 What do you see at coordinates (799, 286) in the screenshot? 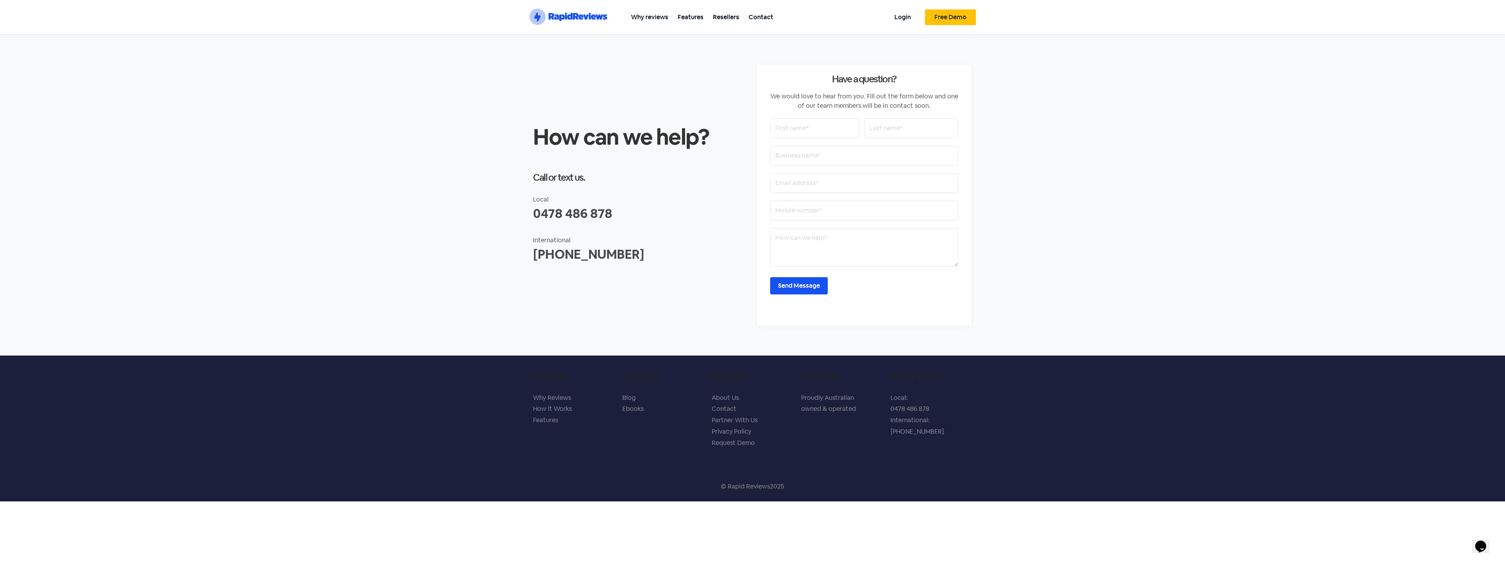
I see `input: Send Message` at bounding box center [799, 286].